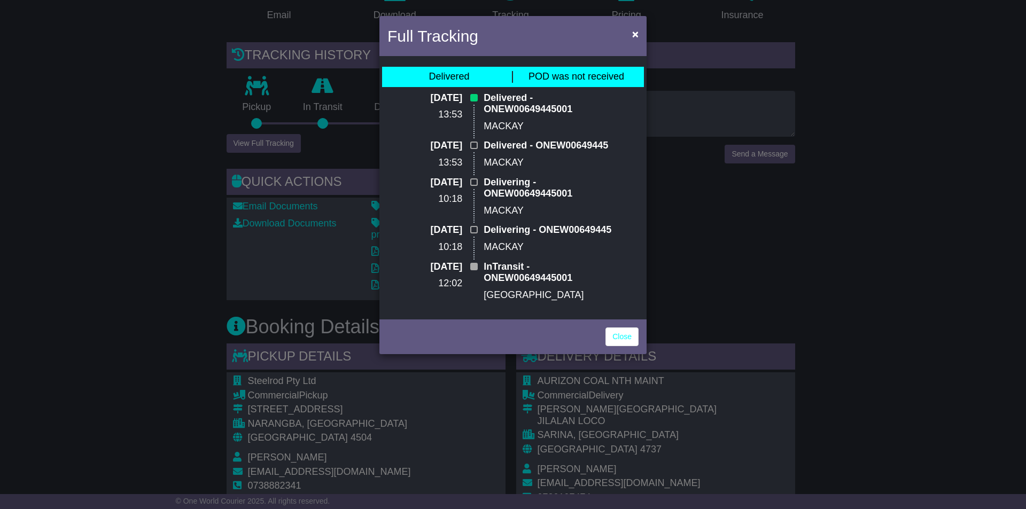 Image resolution: width=1026 pixels, height=509 pixels. What do you see at coordinates (449, 77) in the screenshot?
I see `div: Delivered` at bounding box center [449, 77].